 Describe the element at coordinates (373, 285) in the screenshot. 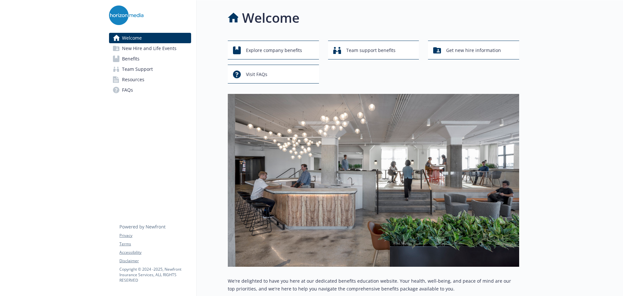

I see `p: We're delighted to have you here at our dedicated benefits education website. Your health, well-b...` at that location.